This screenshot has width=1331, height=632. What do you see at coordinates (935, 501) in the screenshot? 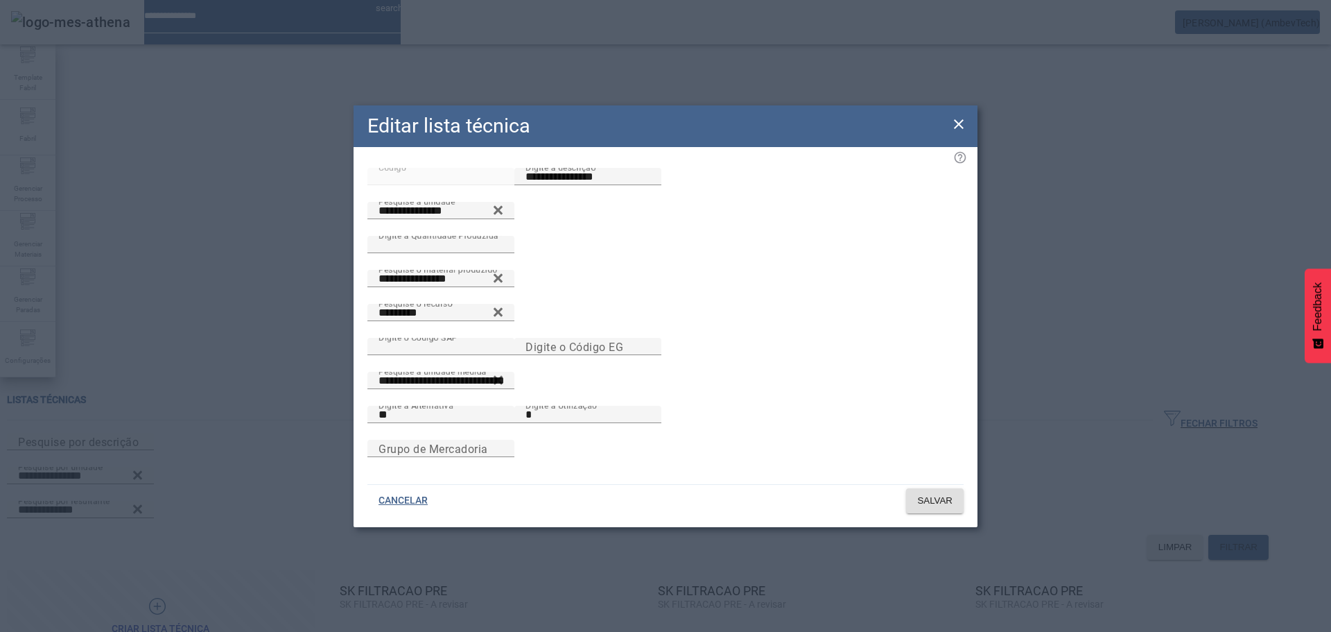
I see `span: SALVAR` at bounding box center [935, 501].